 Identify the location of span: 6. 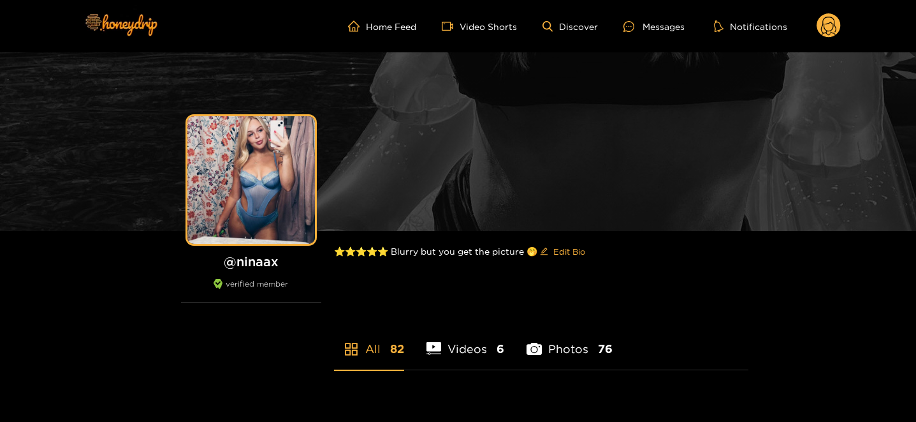
(501, 348).